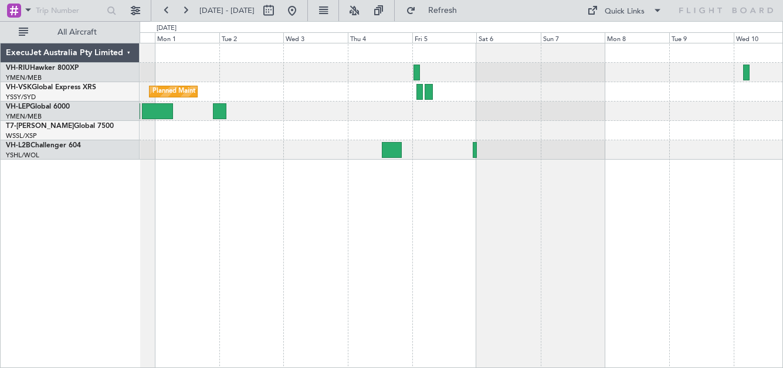  What do you see at coordinates (625, 12) in the screenshot?
I see `div: Quick Links` at bounding box center [625, 12].